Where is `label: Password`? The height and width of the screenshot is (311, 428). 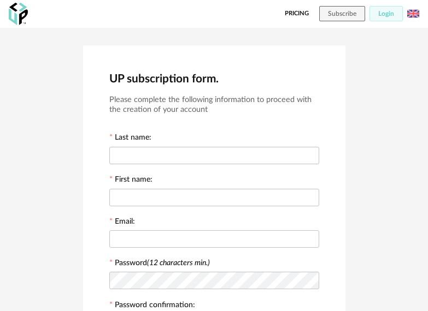
label: Password is located at coordinates (162, 263).